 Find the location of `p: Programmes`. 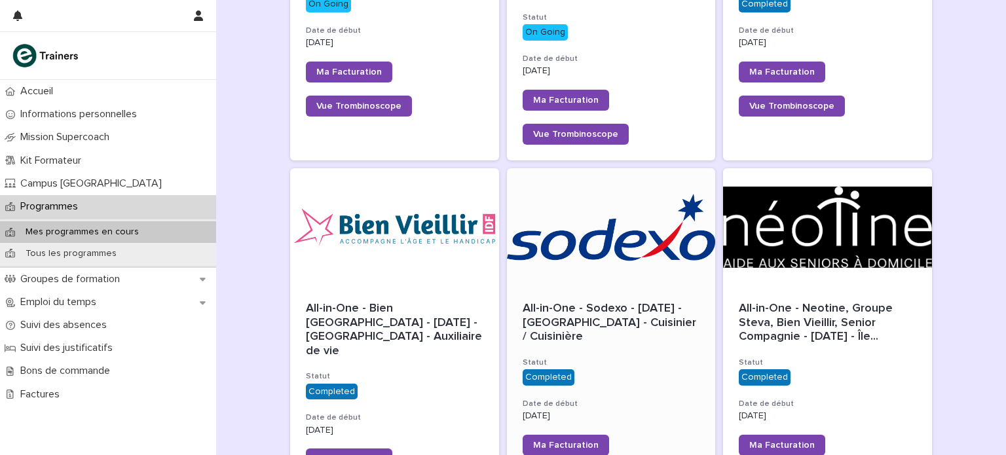

p: Programmes is located at coordinates (52, 206).